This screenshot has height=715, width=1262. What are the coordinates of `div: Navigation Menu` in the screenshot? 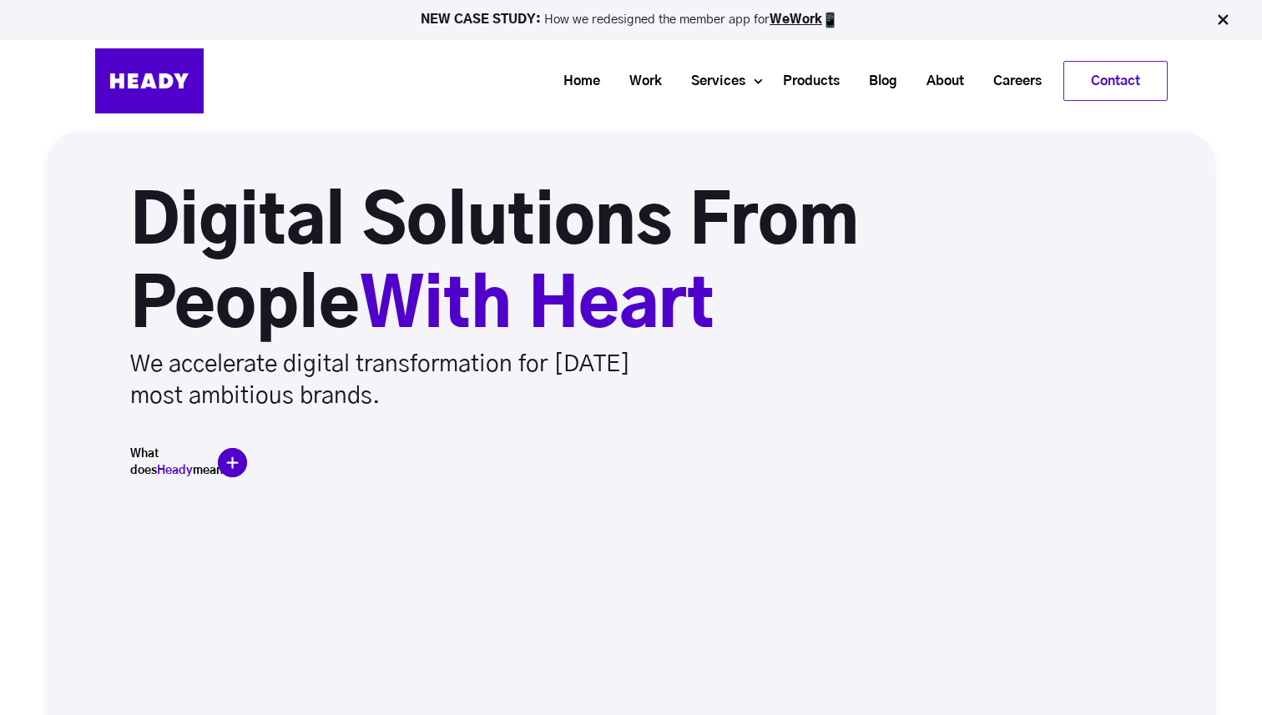 It's located at (693, 81).